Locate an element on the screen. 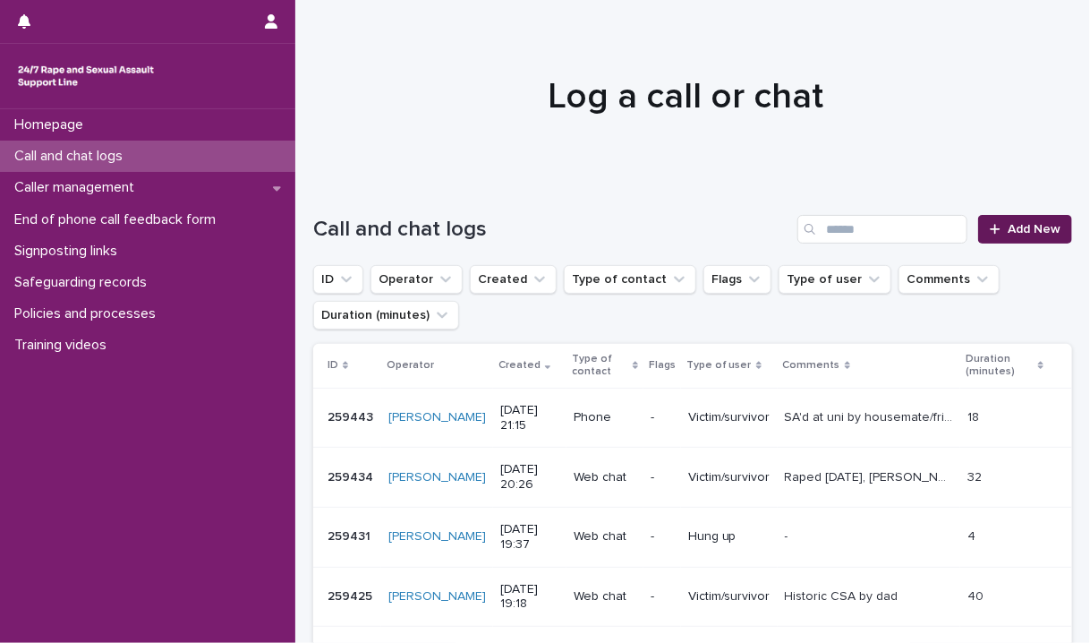  p: Policies and processes is located at coordinates (89, 313).